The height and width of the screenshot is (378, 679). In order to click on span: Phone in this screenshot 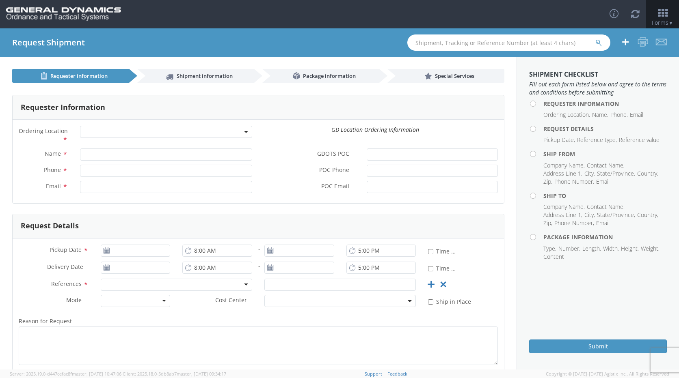, I will do `click(52, 170)`.